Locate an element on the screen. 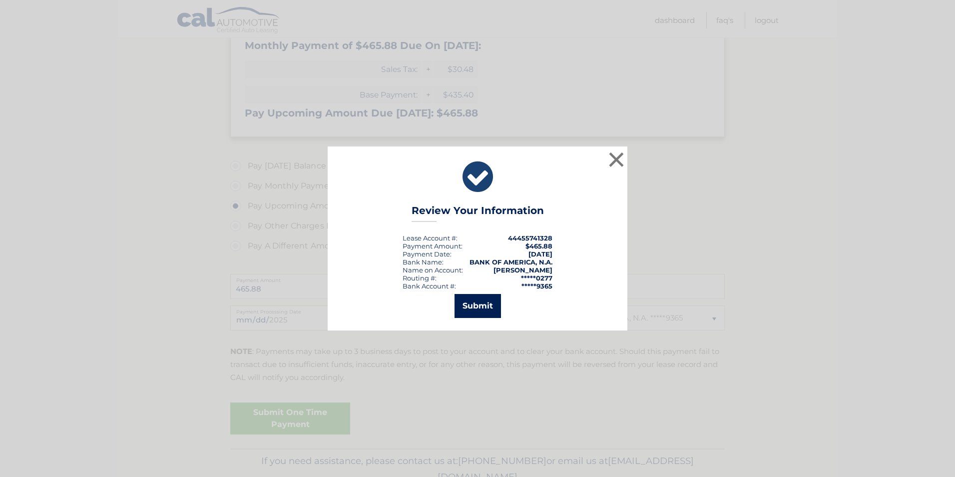 Image resolution: width=955 pixels, height=477 pixels. div: Payment Amount: is located at coordinates (433, 246).